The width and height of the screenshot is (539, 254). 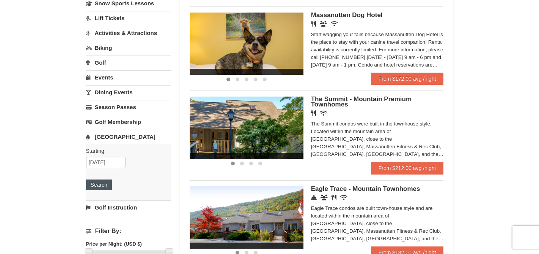 I want to click on span: The Summit - Mountain Premium Townhomes, so click(x=361, y=101).